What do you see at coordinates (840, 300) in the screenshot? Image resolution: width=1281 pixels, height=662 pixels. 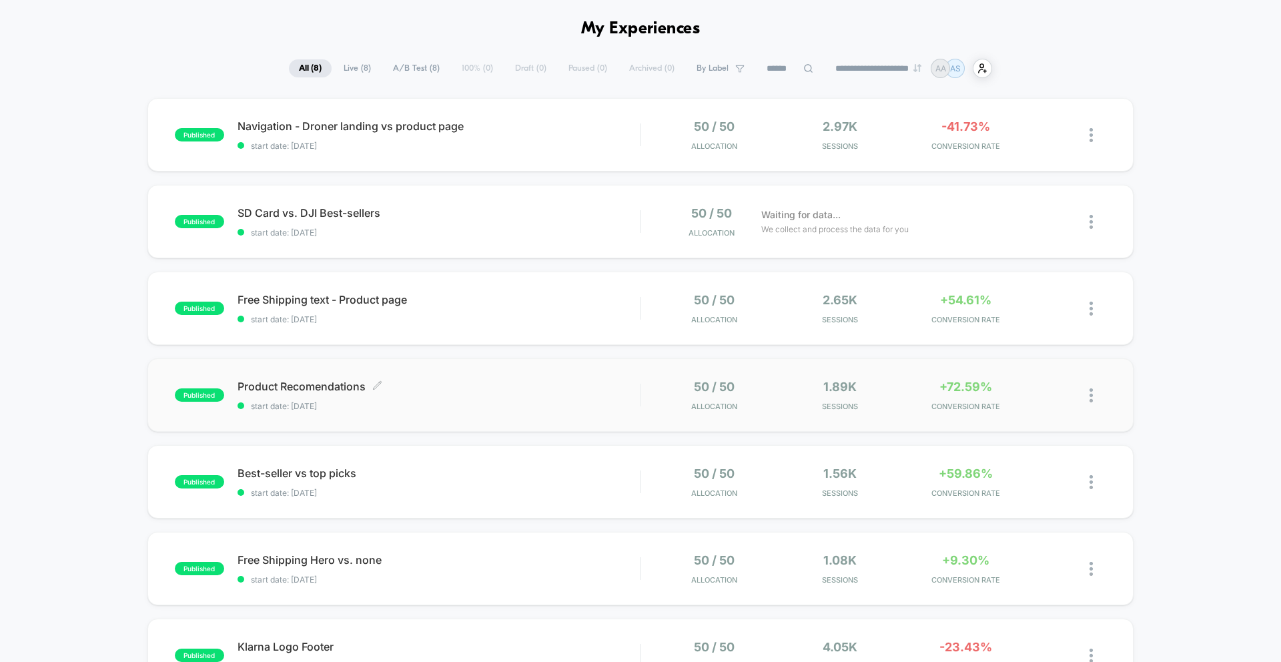 I see `span: 2.65k` at bounding box center [840, 300].